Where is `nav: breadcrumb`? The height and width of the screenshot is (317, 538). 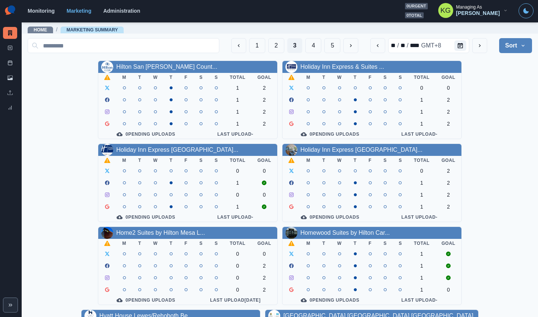
nav: breadcrumb is located at coordinates (75, 30).